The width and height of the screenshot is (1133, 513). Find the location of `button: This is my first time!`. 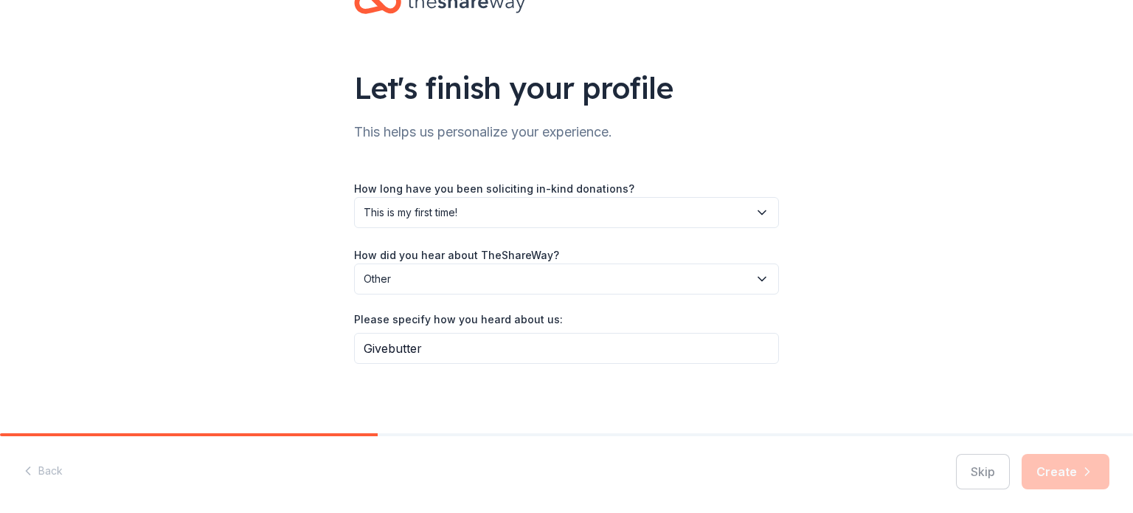

button: This is my first time! is located at coordinates (566, 212).